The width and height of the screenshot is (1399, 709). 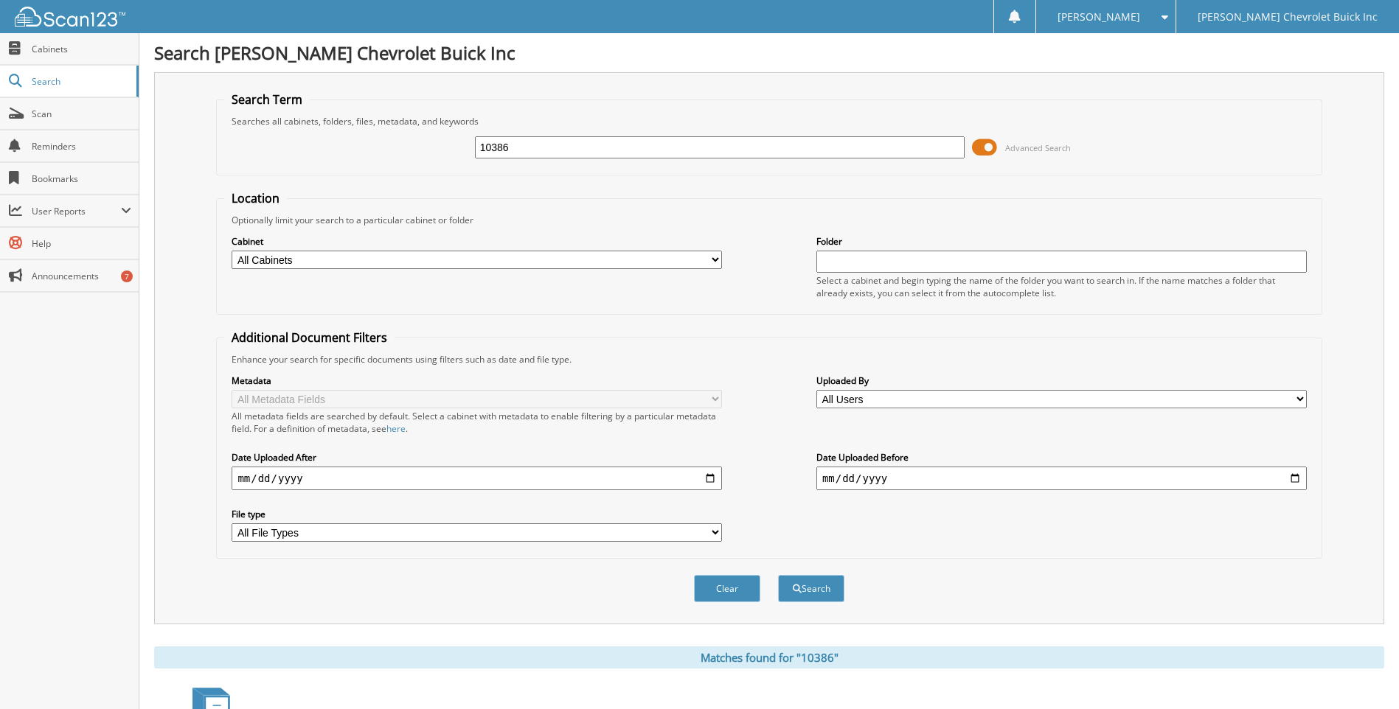 I want to click on span: Scan, so click(x=81, y=114).